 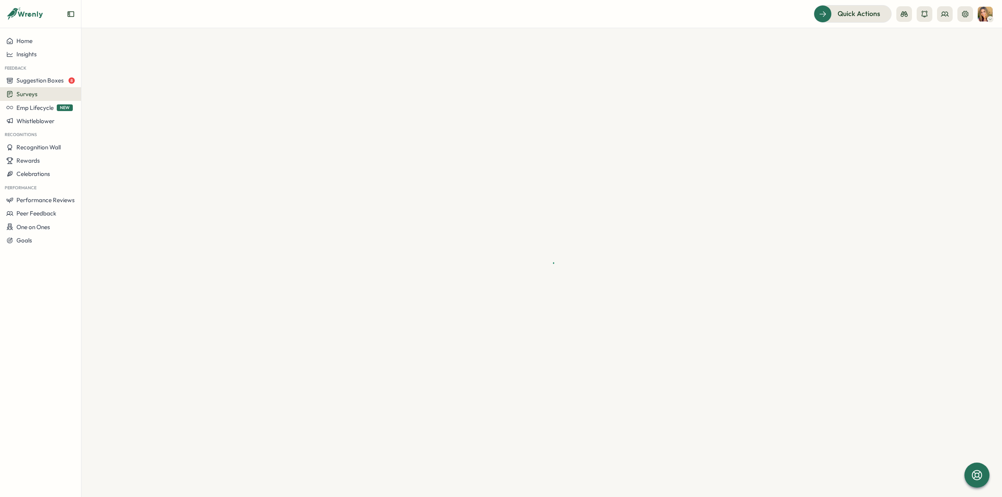 I want to click on span: Performance Reviews, so click(x=45, y=200).